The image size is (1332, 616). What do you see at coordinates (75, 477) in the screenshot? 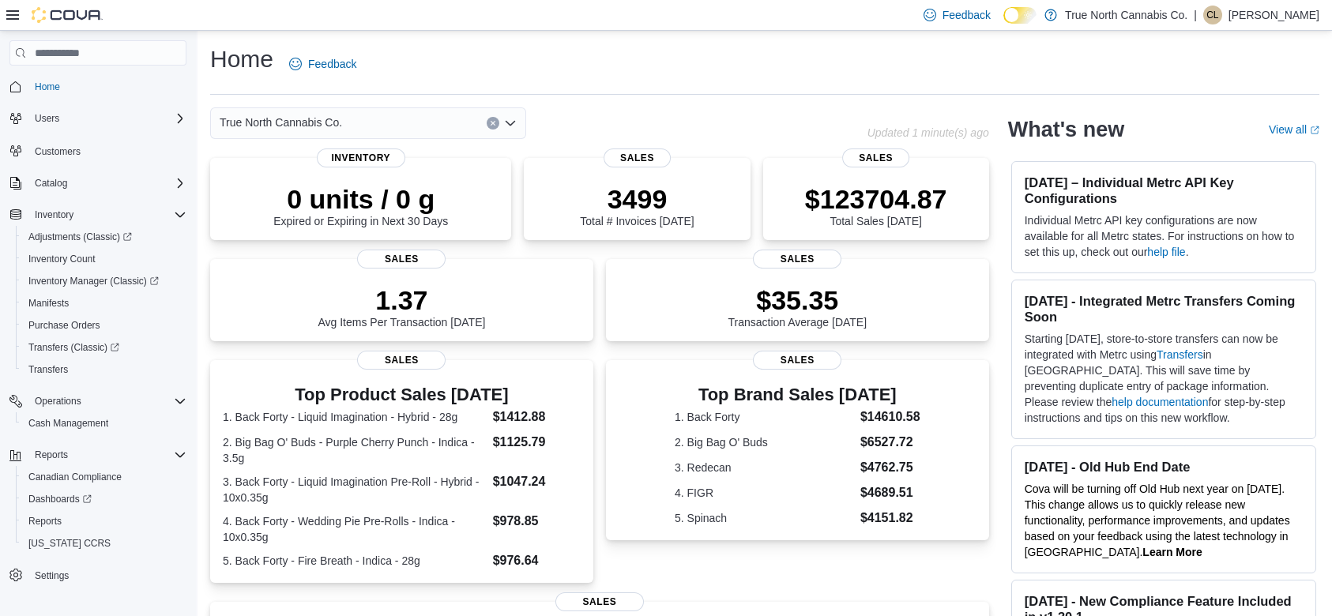
I see `a: Canadian Compliance` at bounding box center [75, 477].